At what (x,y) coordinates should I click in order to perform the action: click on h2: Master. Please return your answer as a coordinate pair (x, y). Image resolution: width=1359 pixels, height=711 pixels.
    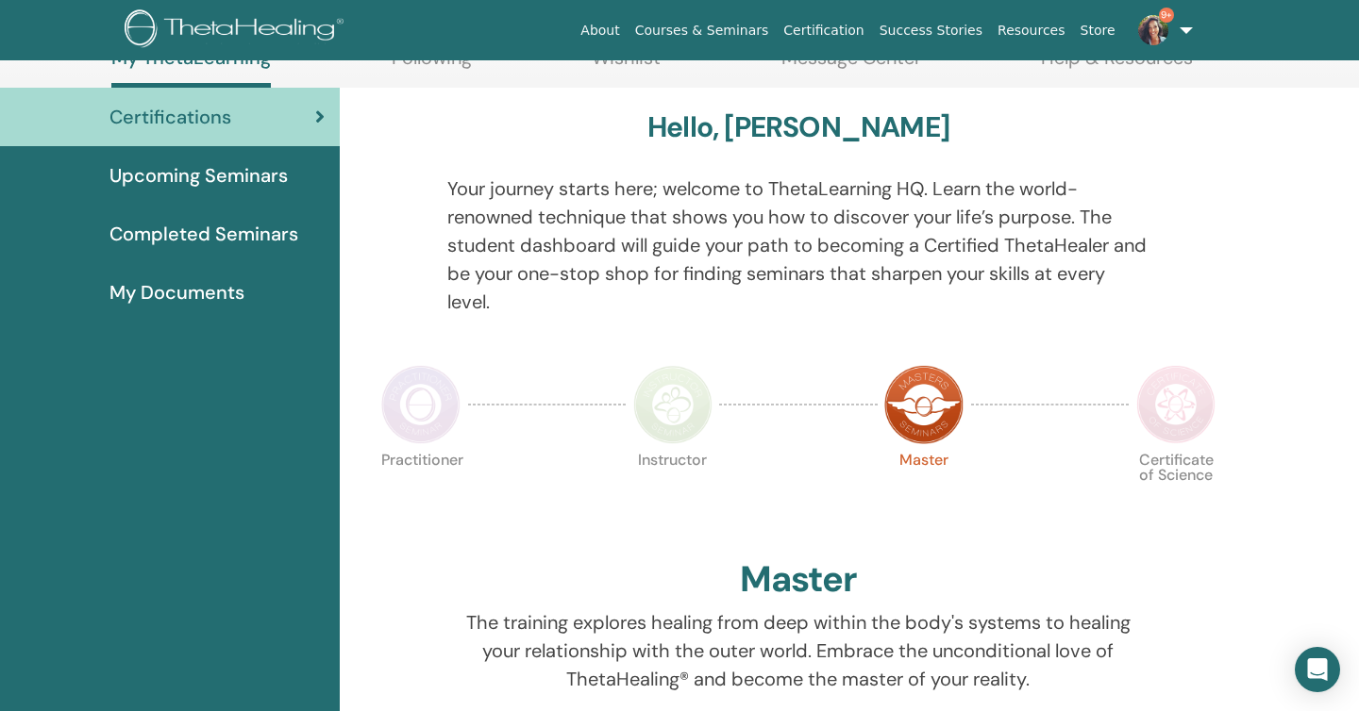
    Looking at the image, I should click on (798, 580).